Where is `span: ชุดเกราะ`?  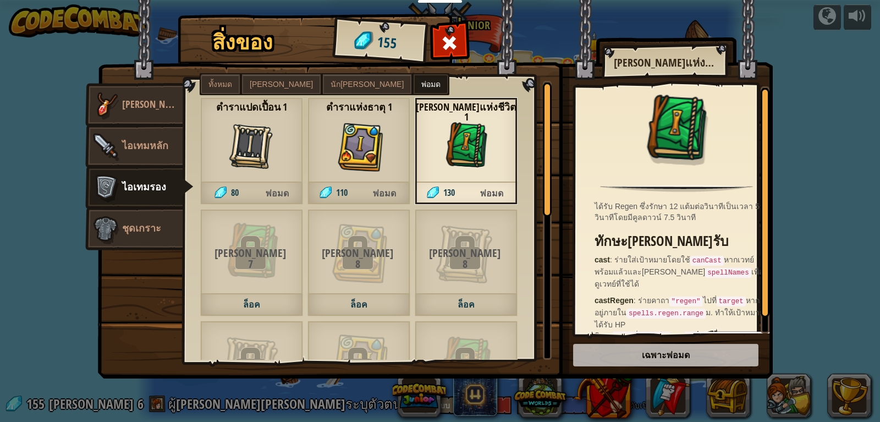
span: ชุดเกราะ is located at coordinates (141, 228).